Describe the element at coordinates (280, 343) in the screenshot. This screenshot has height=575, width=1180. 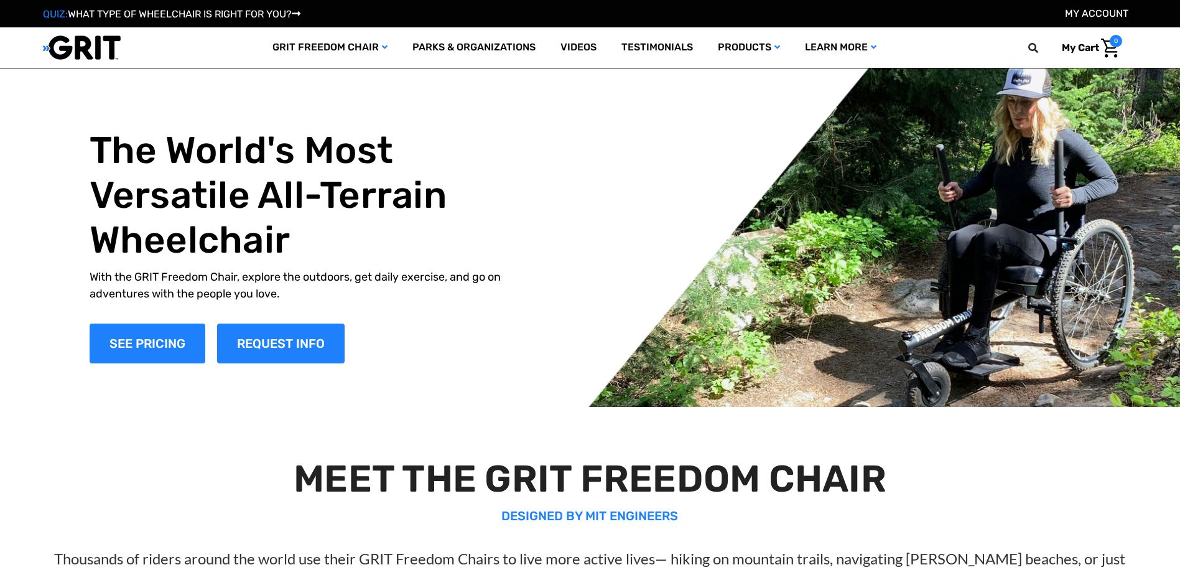
I see `a: Slide number 1, Request Information` at that location.